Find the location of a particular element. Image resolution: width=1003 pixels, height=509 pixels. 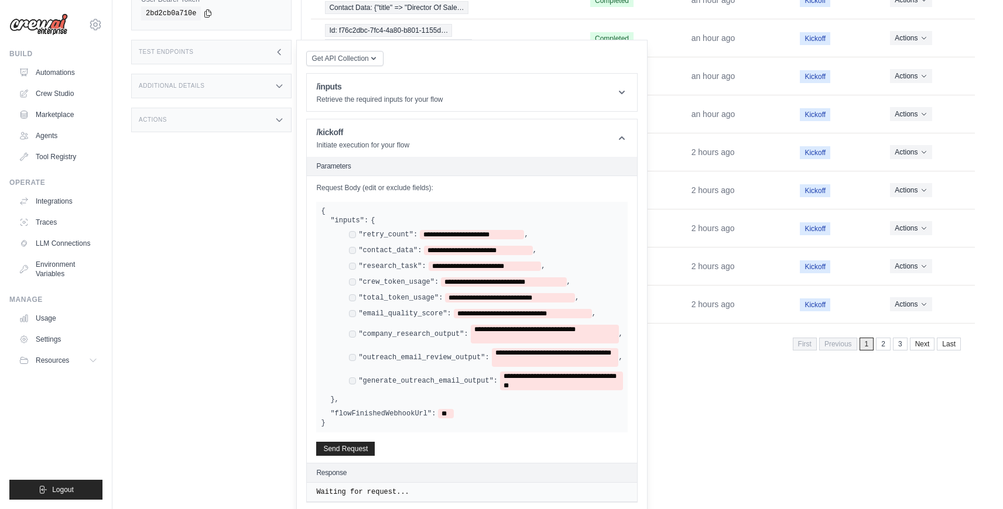

label: Request Body (edit or exclude fields): is located at coordinates (472, 188).